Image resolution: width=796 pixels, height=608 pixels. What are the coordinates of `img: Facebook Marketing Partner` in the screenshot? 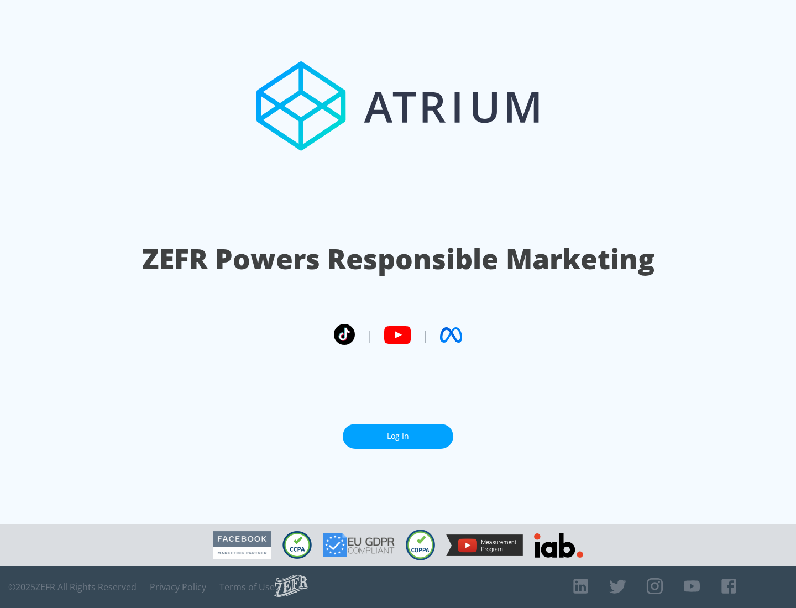 It's located at (242, 545).